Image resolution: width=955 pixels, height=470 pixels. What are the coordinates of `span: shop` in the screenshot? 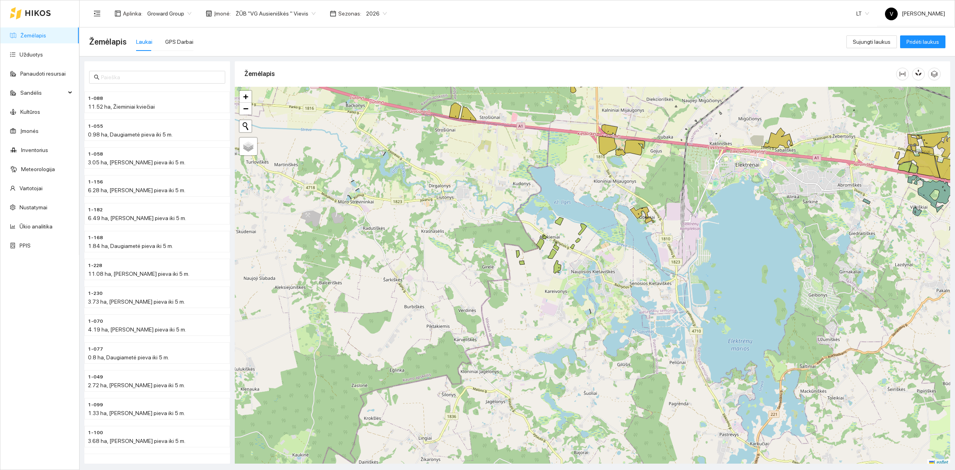 It's located at (209, 14).